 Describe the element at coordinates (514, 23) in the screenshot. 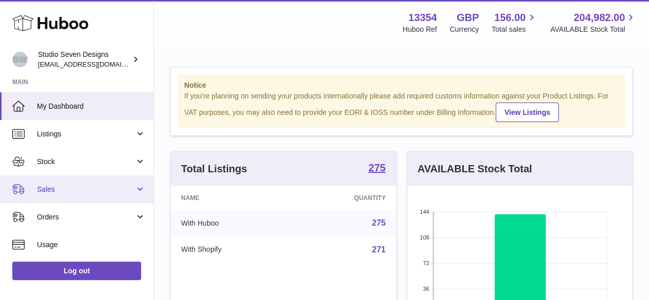

I see `a: 156.00 Total sales` at that location.